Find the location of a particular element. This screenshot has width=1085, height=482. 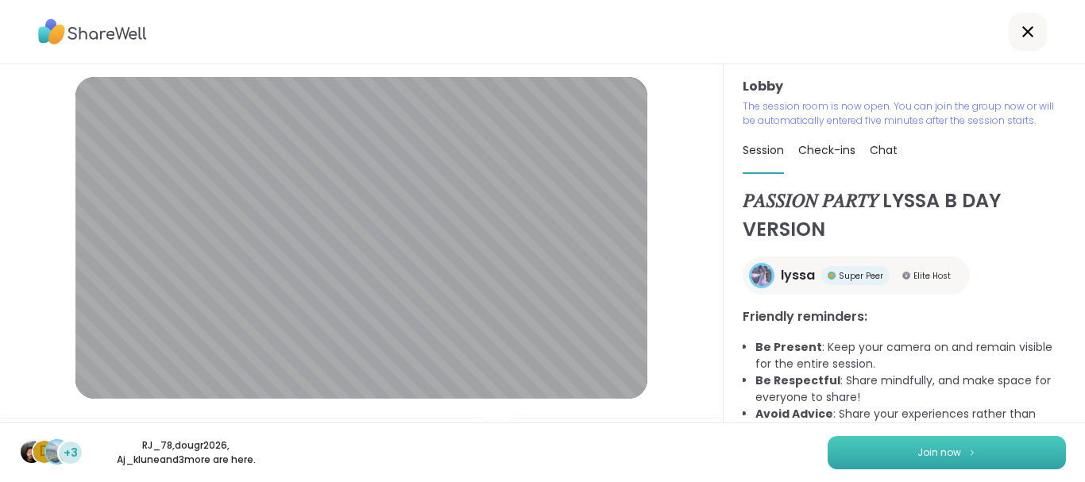

img: Camera is located at coordinates (519, 435).